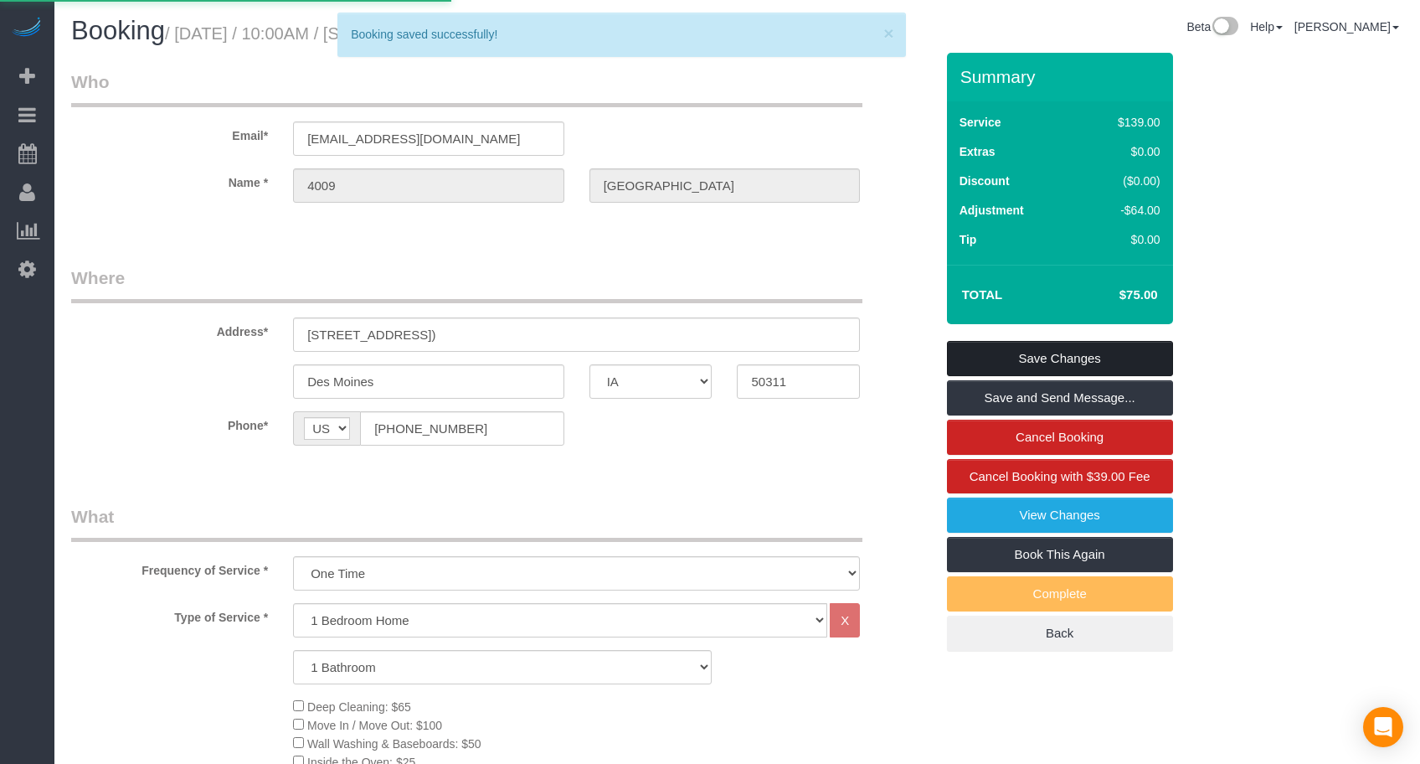 Image resolution: width=1420 pixels, height=764 pixels. I want to click on a: Save Changes, so click(1060, 358).